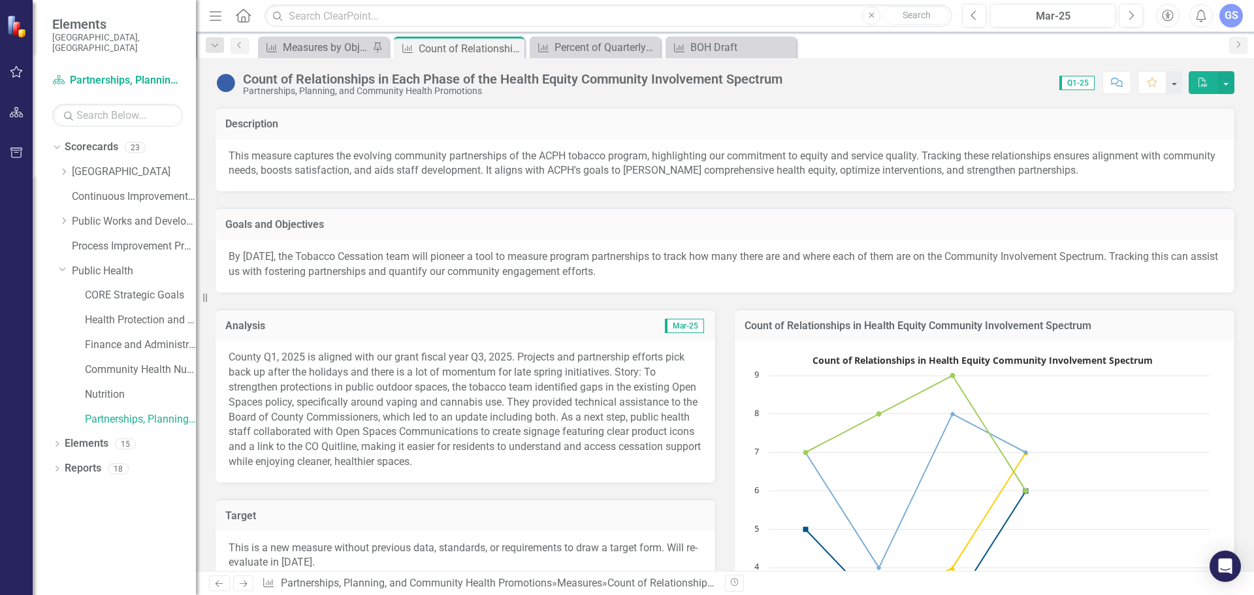  What do you see at coordinates (134, 221) in the screenshot?
I see `a: Public Works and Development` at bounding box center [134, 221].